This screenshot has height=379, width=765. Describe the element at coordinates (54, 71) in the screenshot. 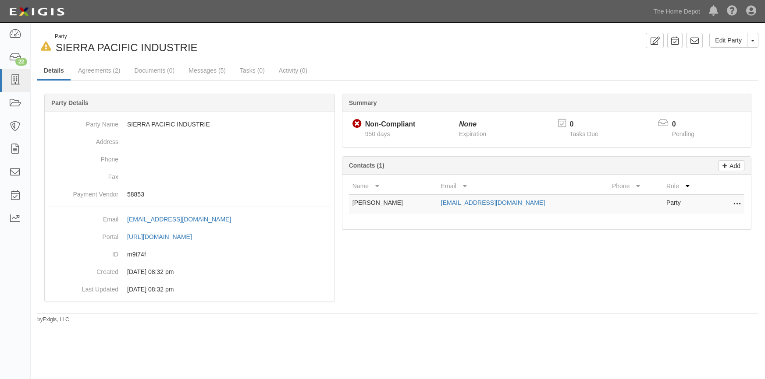

I see `a: Details` at that location.